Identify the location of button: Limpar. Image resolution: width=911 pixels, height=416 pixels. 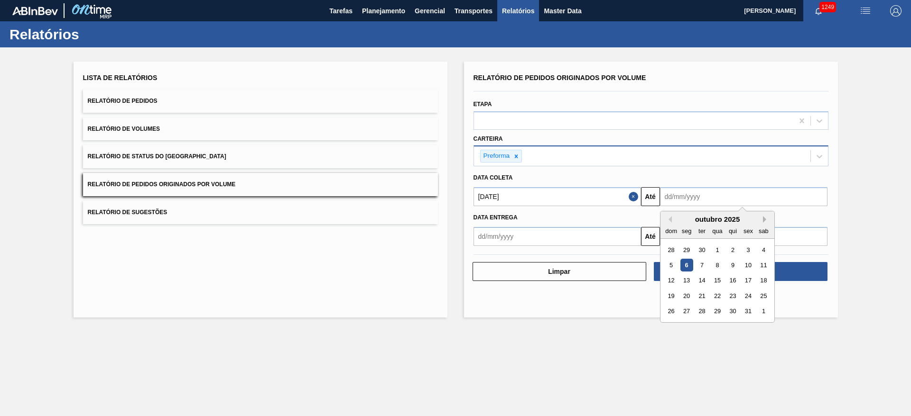
(559, 272).